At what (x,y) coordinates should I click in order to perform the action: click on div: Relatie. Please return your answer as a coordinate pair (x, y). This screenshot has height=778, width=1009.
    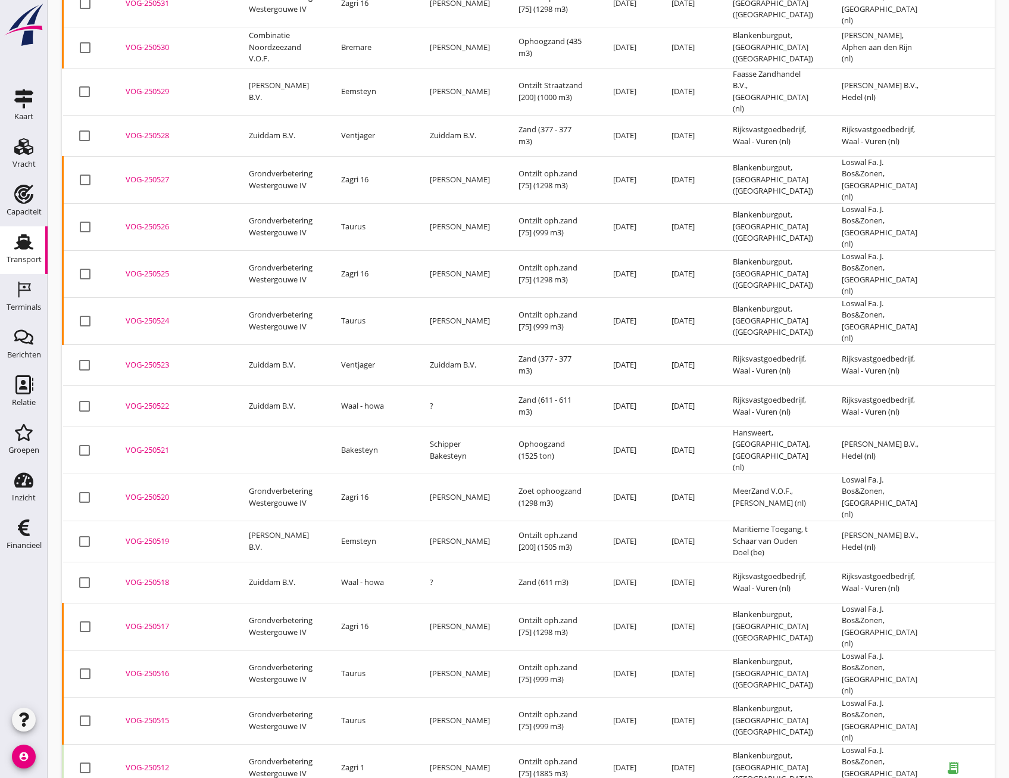
    Looking at the image, I should click on (24, 402).